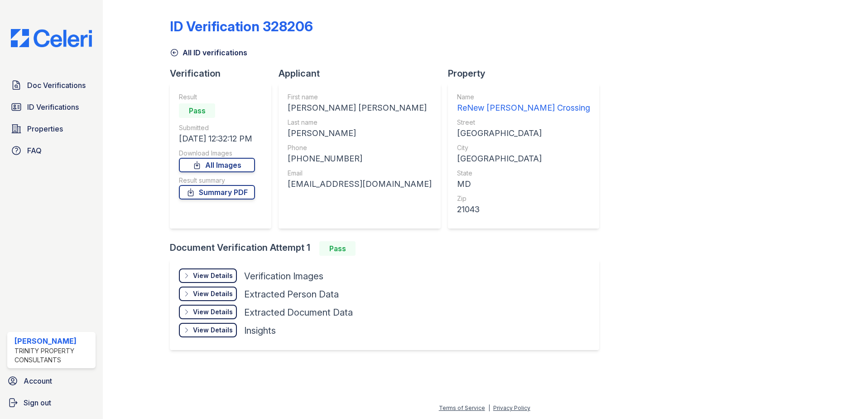 The image size is (866, 419). Describe the element at coordinates (524, 209) in the screenshot. I see `div: 21043` at that location.